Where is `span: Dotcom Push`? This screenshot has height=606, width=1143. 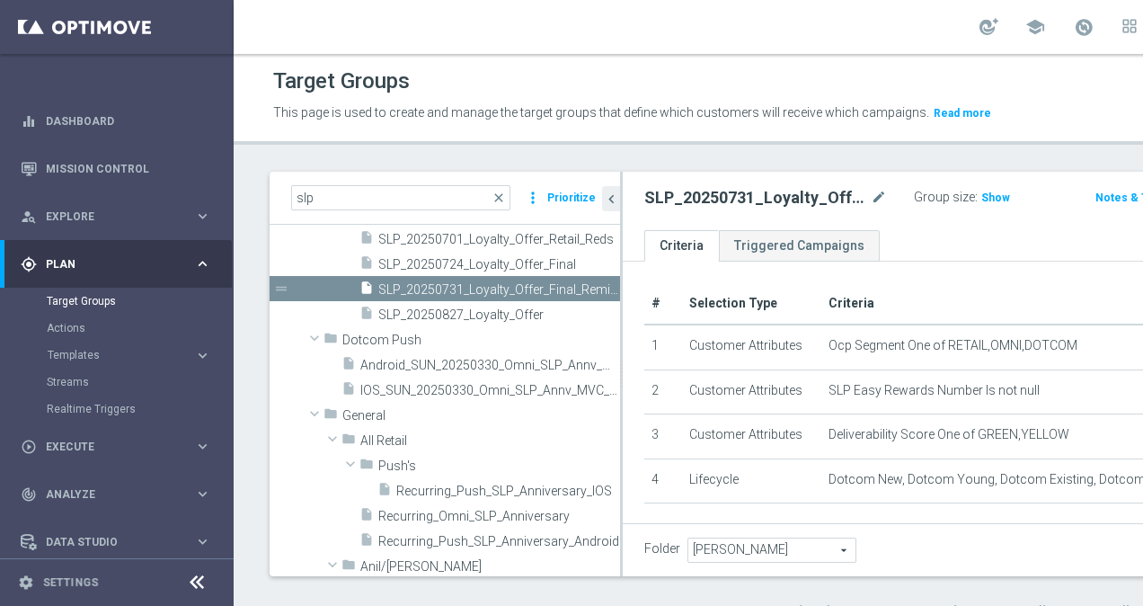
span: Dotcom Push is located at coordinates (481, 340).